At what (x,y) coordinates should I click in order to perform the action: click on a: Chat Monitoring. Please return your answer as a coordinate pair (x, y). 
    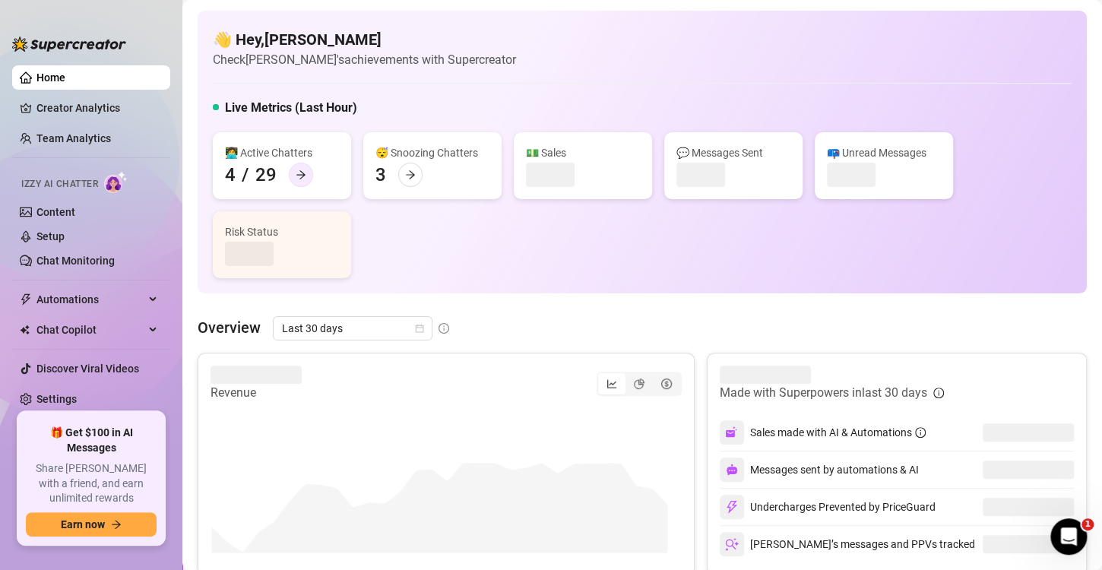
    Looking at the image, I should click on (75, 261).